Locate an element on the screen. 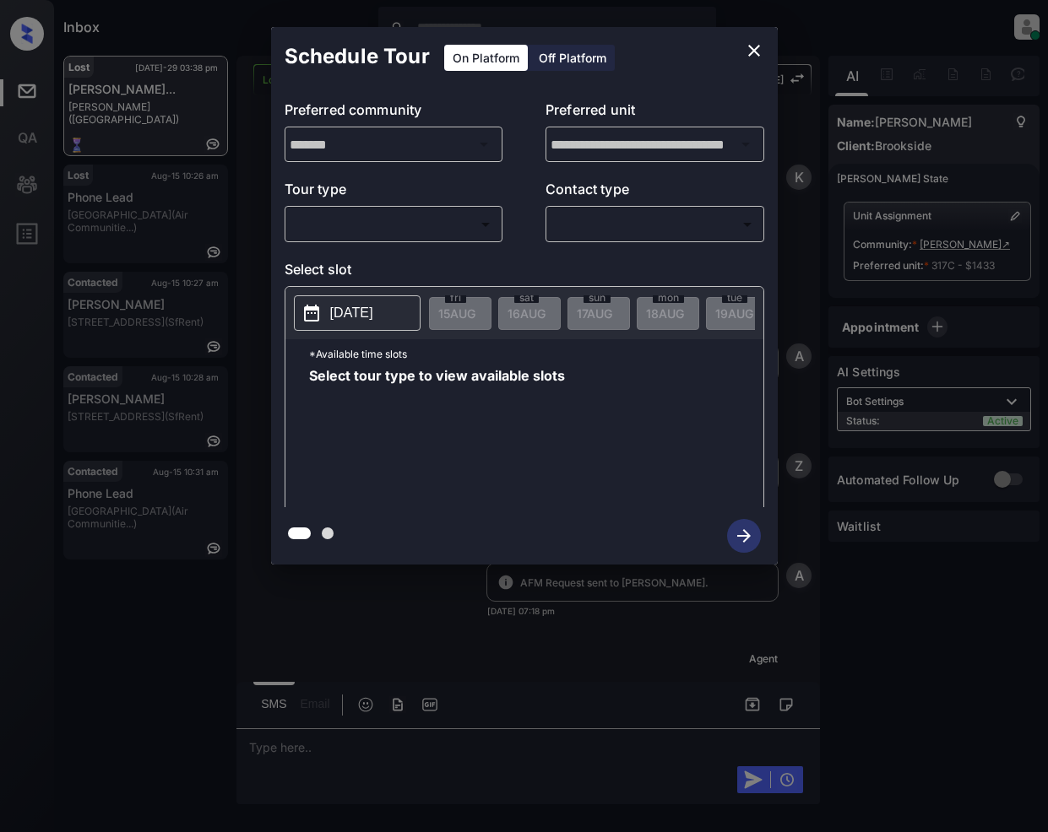 The image size is (1048, 832). p: Preferred unit is located at coordinates (654, 113).